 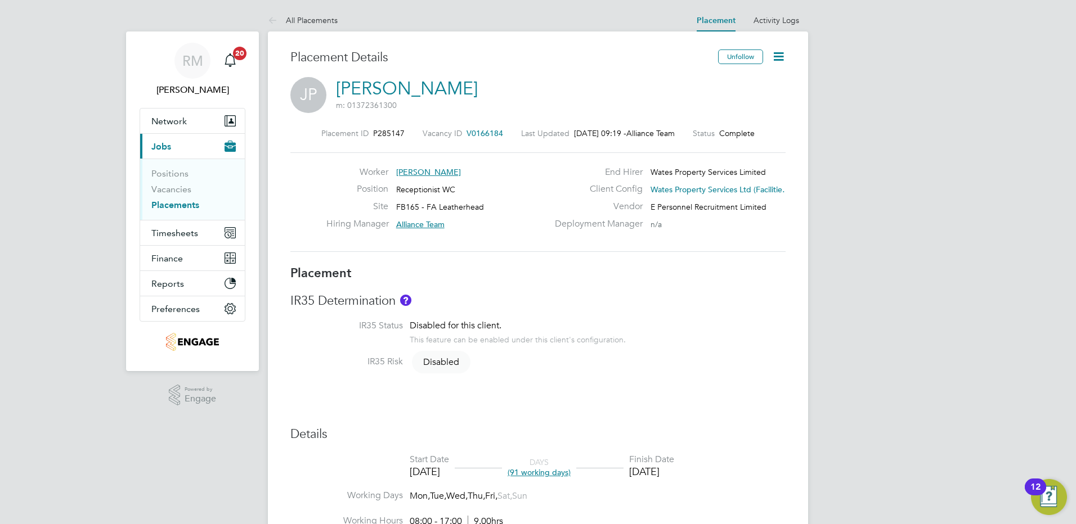 I want to click on div: Jobs, so click(x=192, y=189).